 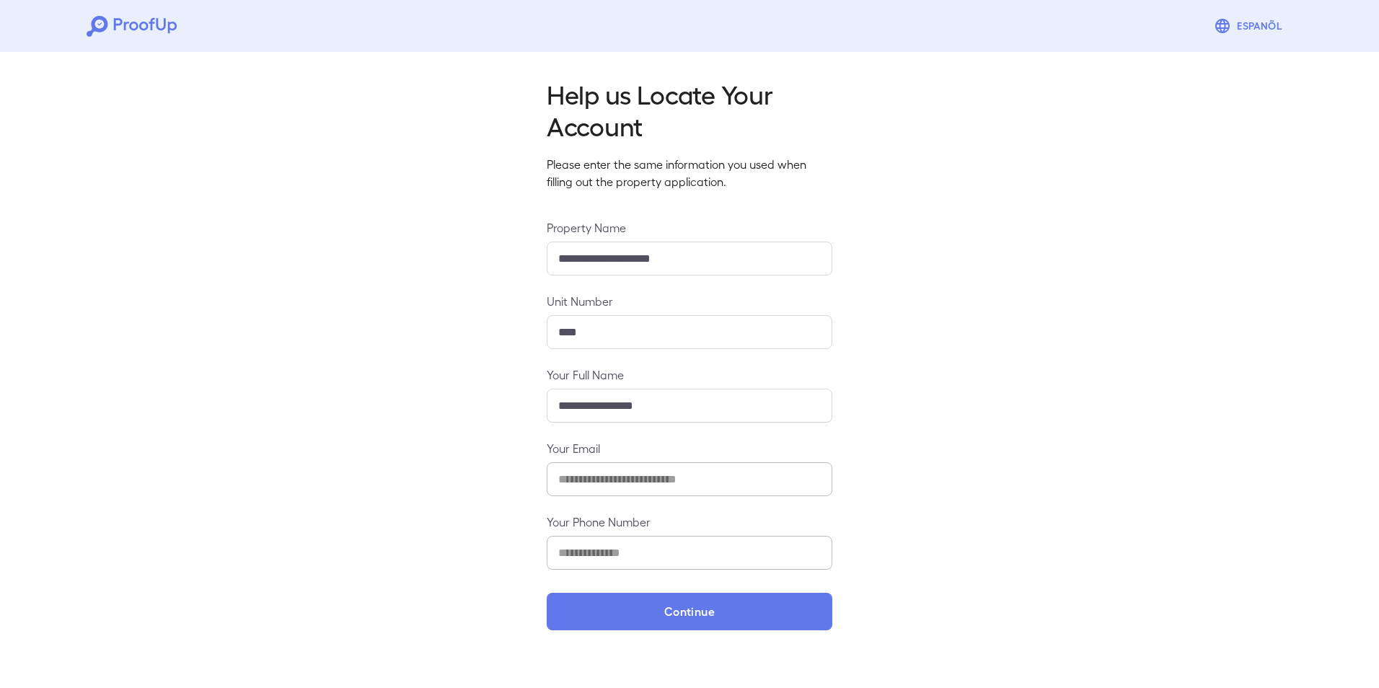 I want to click on button: Continue, so click(x=689, y=612).